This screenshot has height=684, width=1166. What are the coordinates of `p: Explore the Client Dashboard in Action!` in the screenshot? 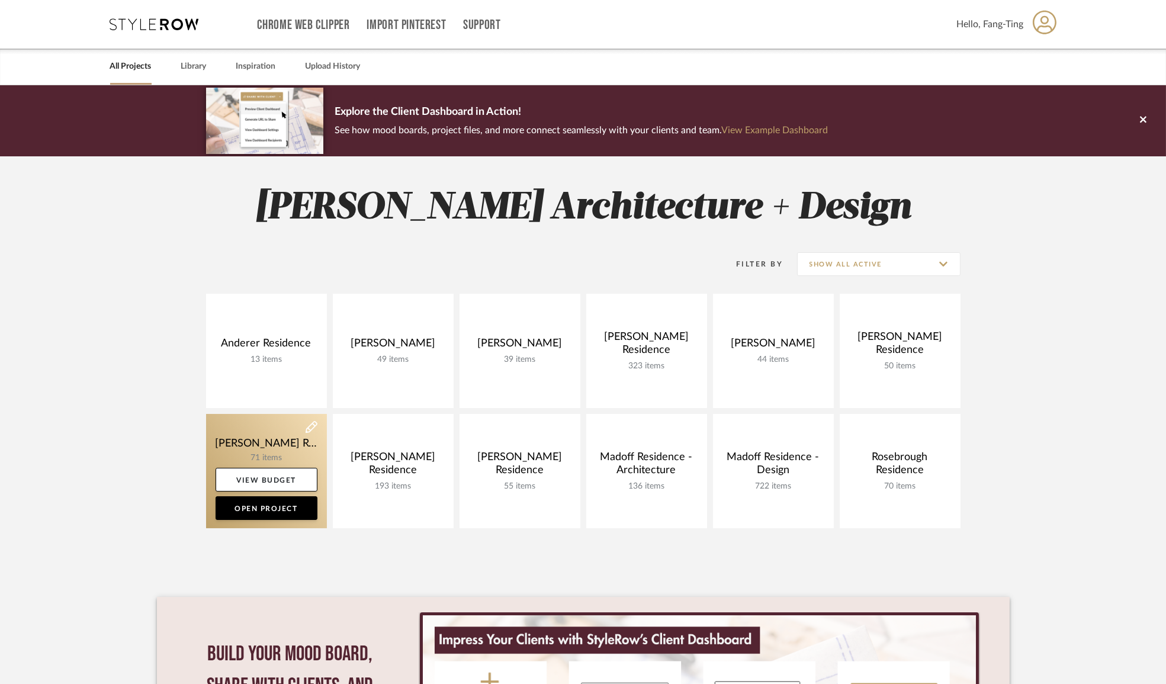 It's located at (582, 113).